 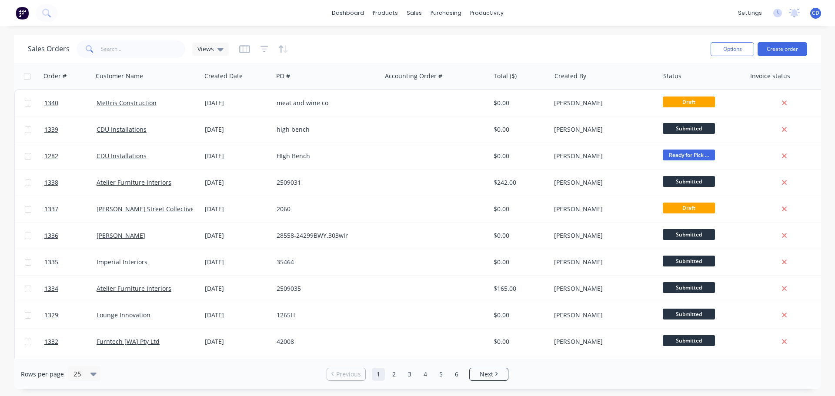 I want to click on div: 42008, so click(x=325, y=342).